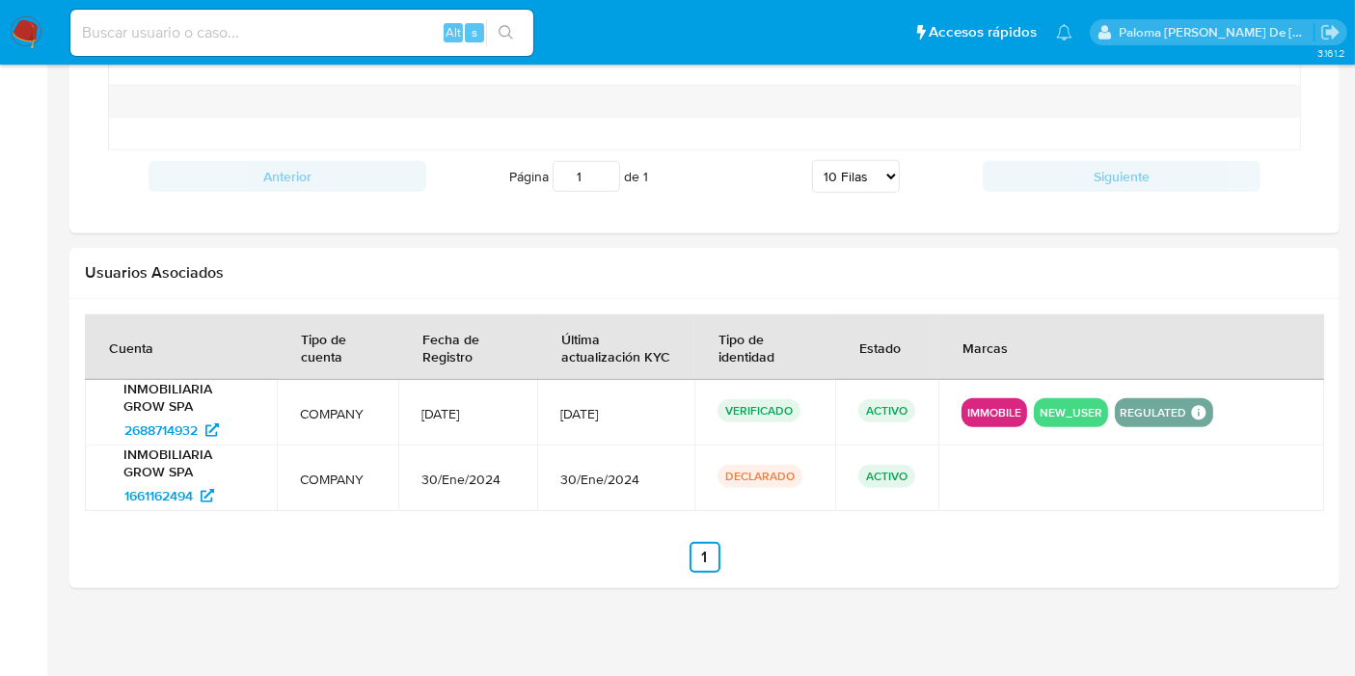 The height and width of the screenshot is (676, 1355). Describe the element at coordinates (453, 32) in the screenshot. I see `span: Alt` at that location.